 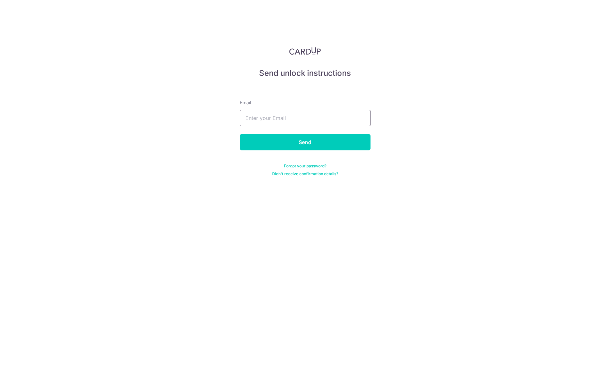 What do you see at coordinates (305, 174) in the screenshot?
I see `a: Didn't receive confirmation details?` at bounding box center [305, 174].